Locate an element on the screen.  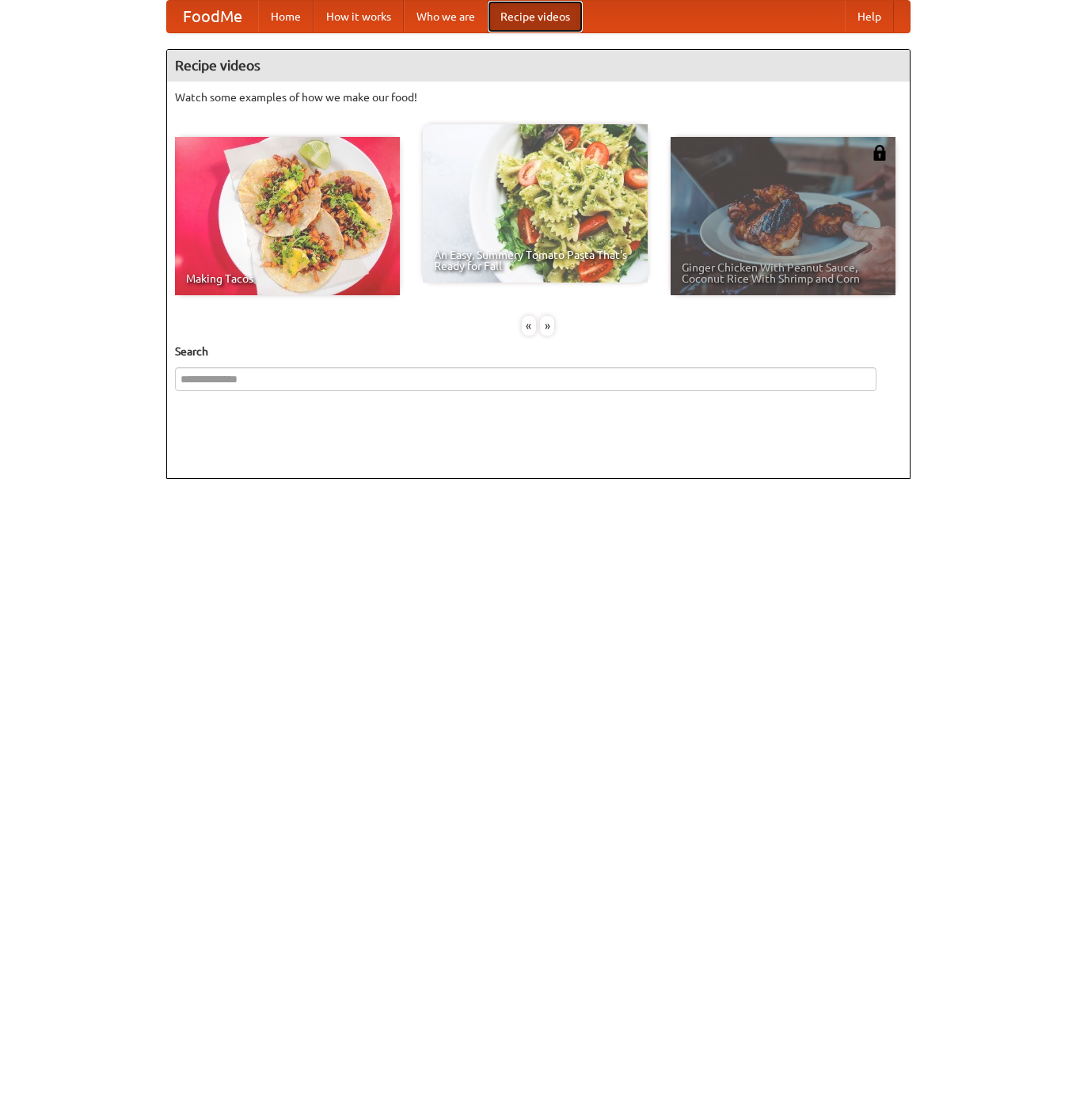
a: Recipe videos is located at coordinates (535, 17).